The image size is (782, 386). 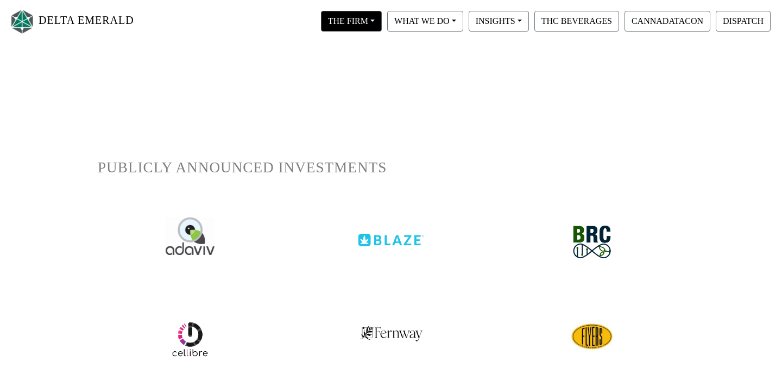 What do you see at coordinates (577, 21) in the screenshot?
I see `button: THC BEVERAGES` at bounding box center [577, 21].